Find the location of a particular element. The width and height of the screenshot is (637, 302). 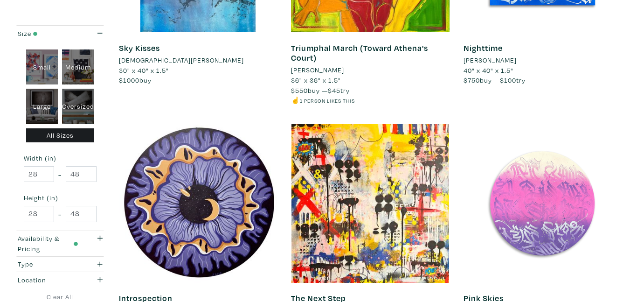

span: buy is located at coordinates (135, 80).